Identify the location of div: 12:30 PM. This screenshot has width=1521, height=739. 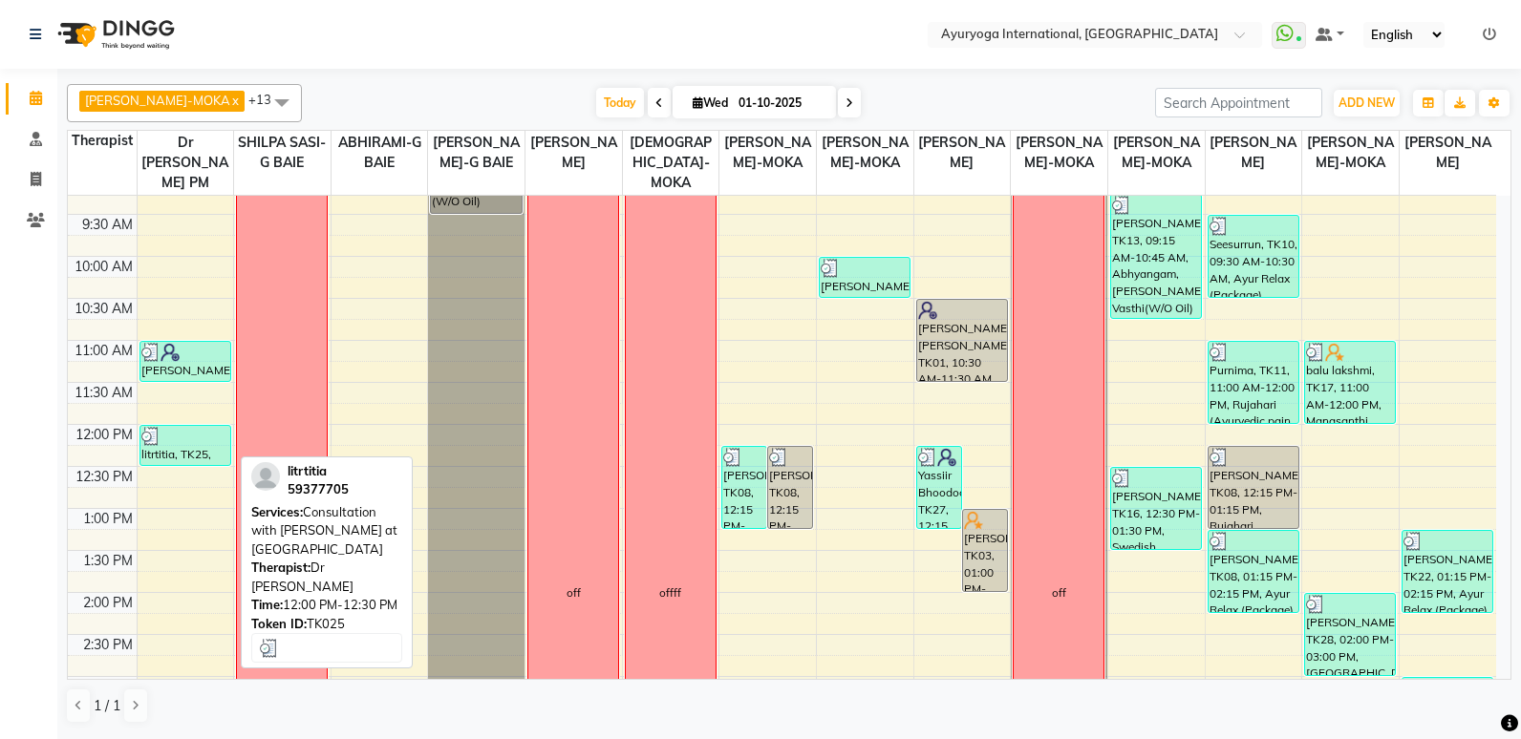
(104, 477).